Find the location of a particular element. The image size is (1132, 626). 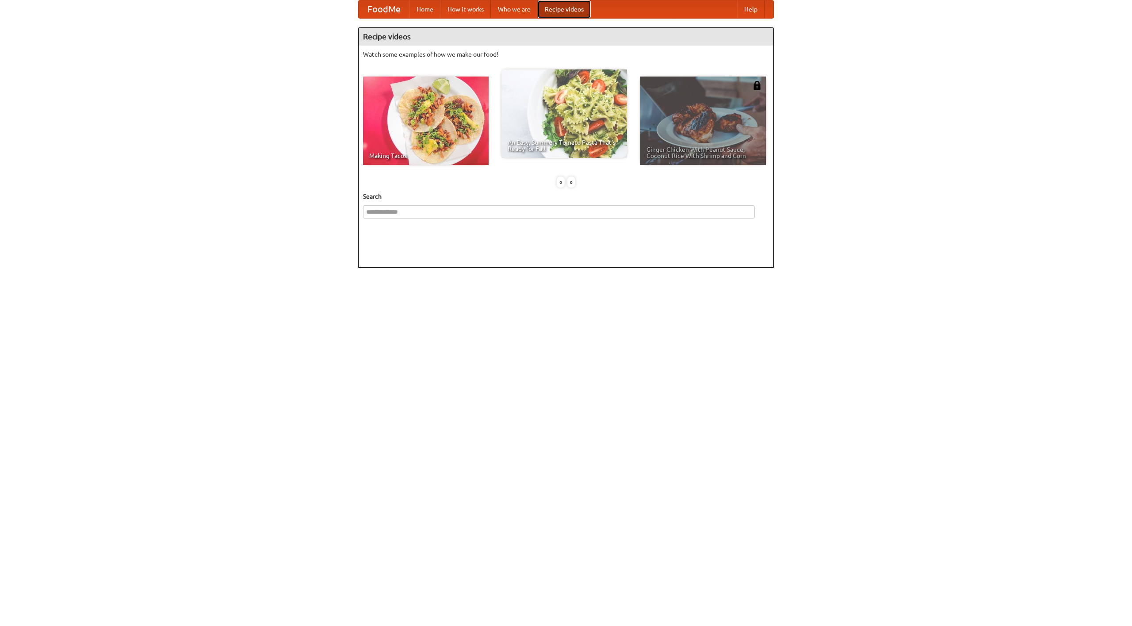

img: 483408.png is located at coordinates (757, 85).